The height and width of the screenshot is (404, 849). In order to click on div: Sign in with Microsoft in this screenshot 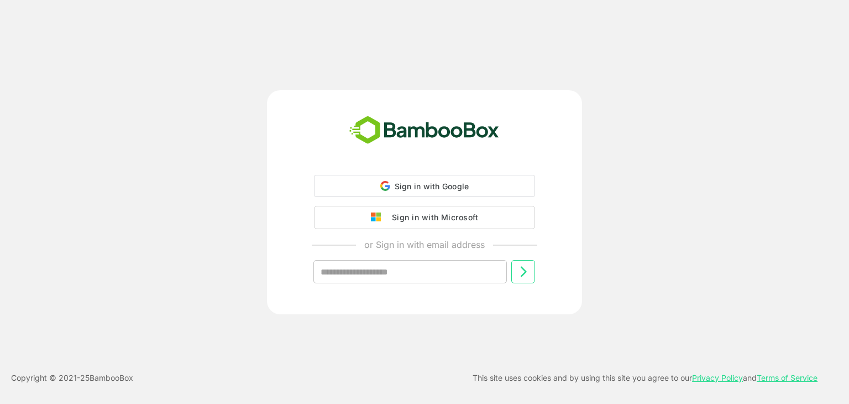, I will do `click(432, 217)`.